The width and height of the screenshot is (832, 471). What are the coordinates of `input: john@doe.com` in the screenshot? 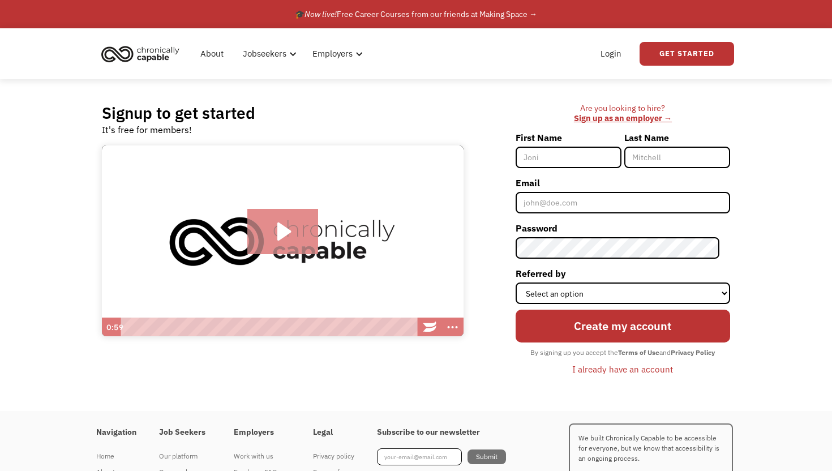 It's located at (623, 203).